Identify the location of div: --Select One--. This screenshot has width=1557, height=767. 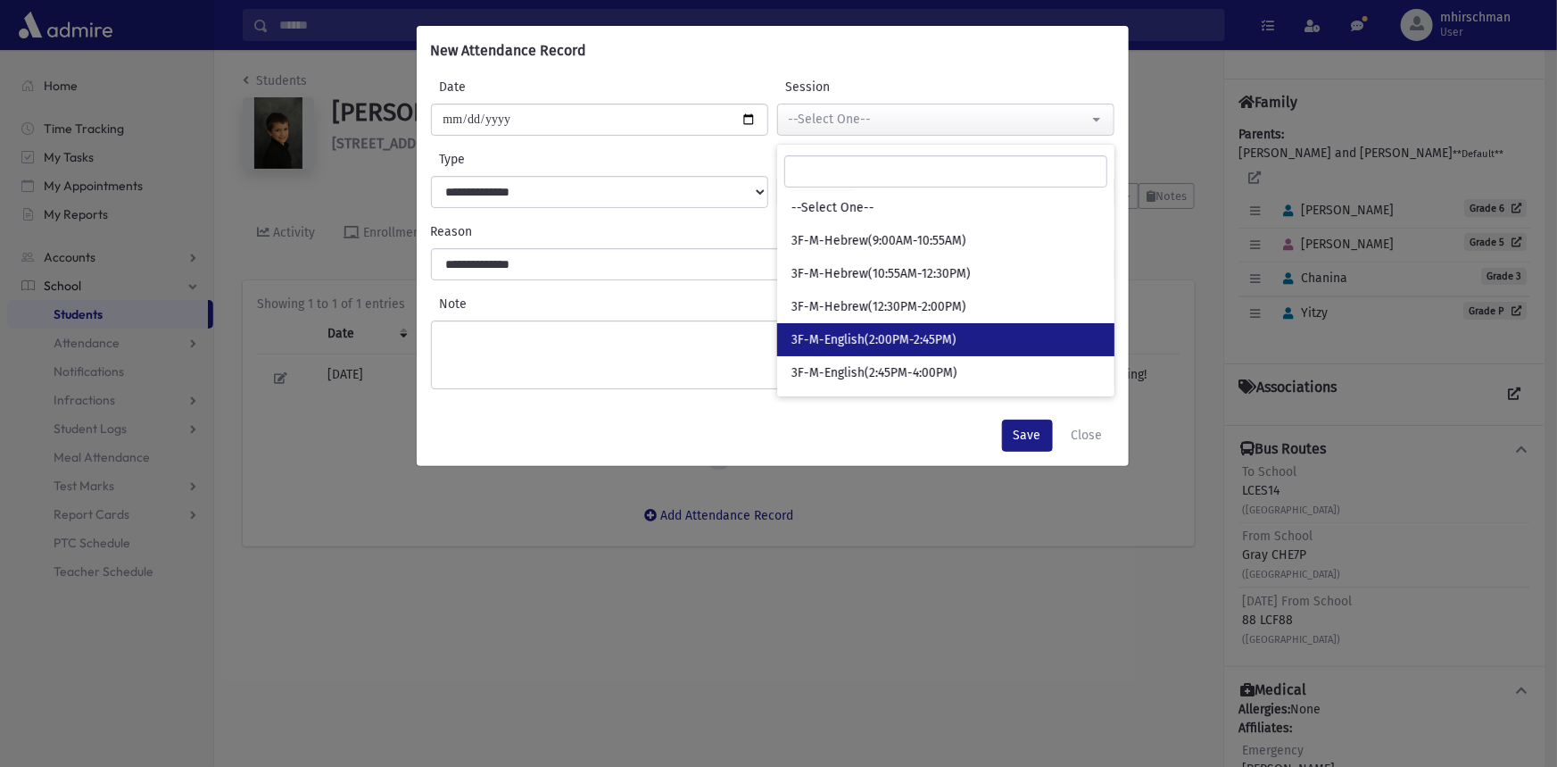
(939, 119).